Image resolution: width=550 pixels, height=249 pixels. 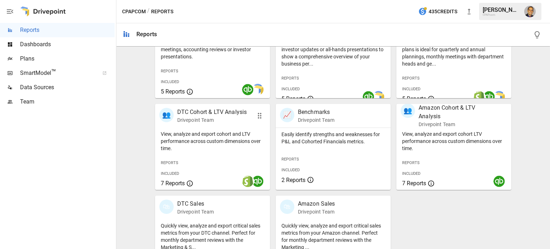 What do you see at coordinates (196, 204) in the screenshot?
I see `p: DTC Sales` at bounding box center [196, 204].